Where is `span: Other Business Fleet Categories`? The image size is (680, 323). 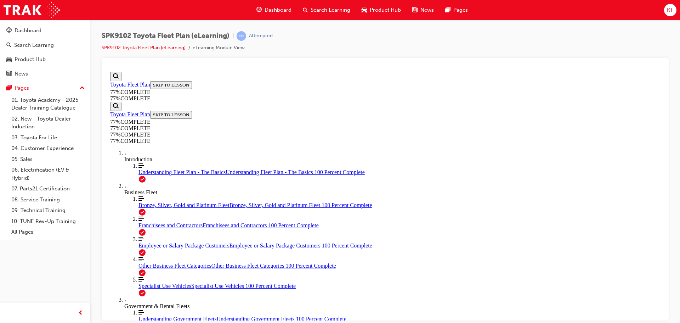
span: Other Business Fleet Categories is located at coordinates (68, 196).